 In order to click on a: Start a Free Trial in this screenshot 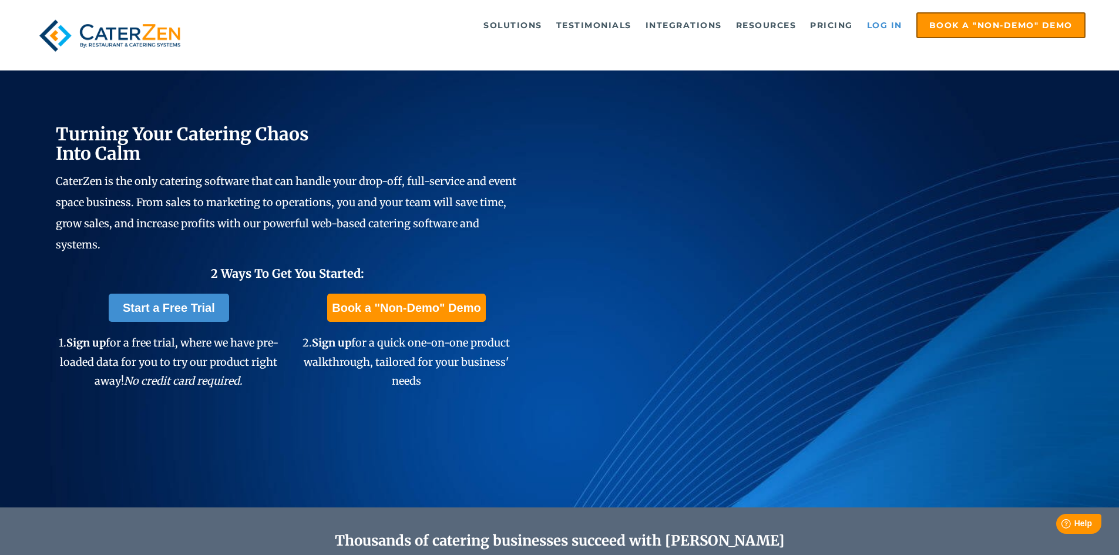, I will do `click(169, 308)`.